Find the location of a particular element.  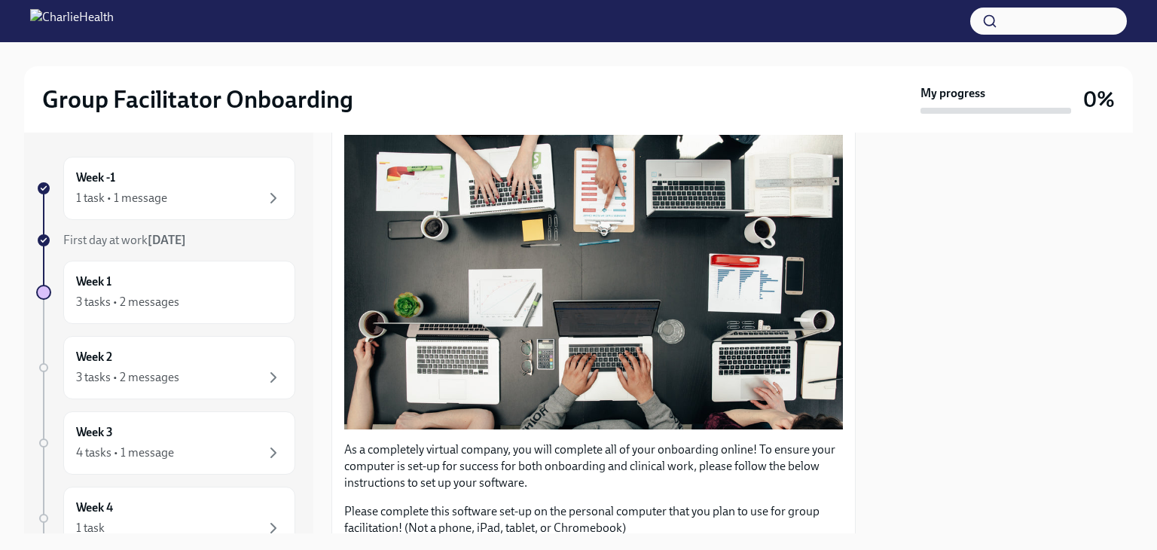

p: As a completely virtual company, you will complete all of your onboarding online! To ensure your ... is located at coordinates (594, 466).